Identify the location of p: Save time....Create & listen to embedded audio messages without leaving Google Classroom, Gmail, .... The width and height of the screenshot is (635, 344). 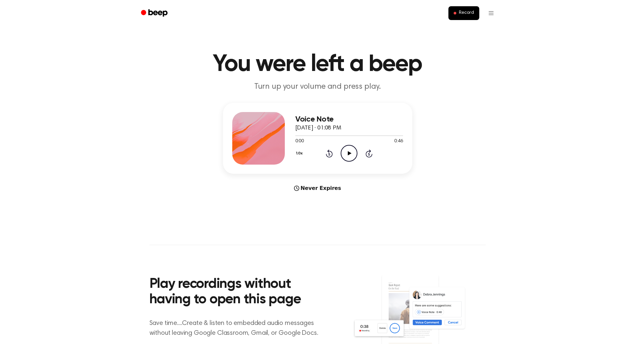
(238, 328).